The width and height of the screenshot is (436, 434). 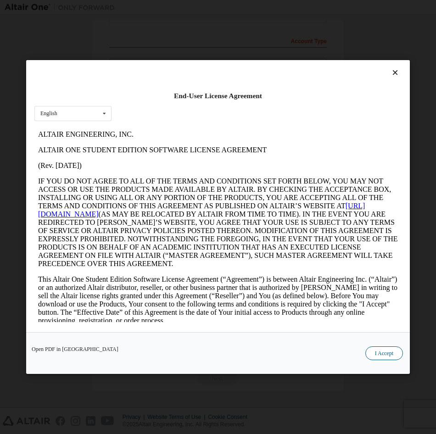 What do you see at coordinates (49, 113) in the screenshot?
I see `div: English` at bounding box center [49, 113].